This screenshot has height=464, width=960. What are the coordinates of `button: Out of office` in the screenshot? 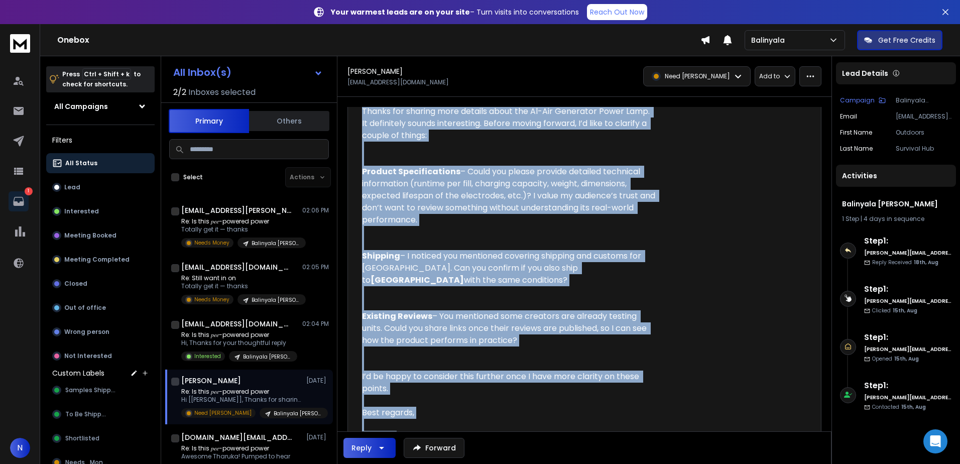 It's located at (100, 308).